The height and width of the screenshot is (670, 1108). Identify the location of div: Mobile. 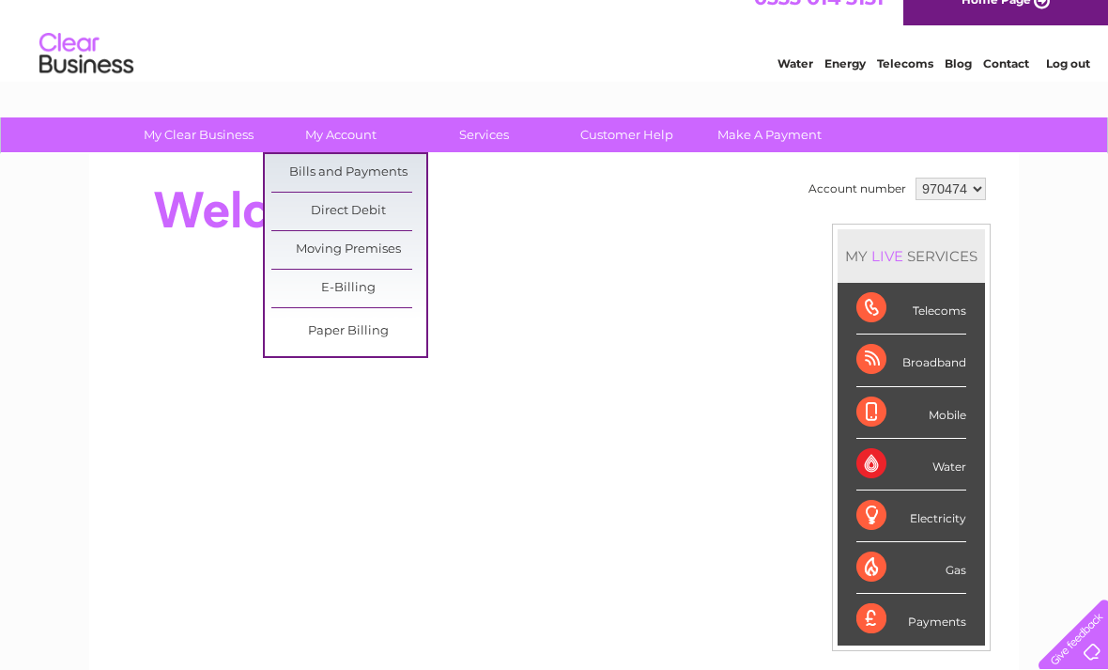
(911, 412).